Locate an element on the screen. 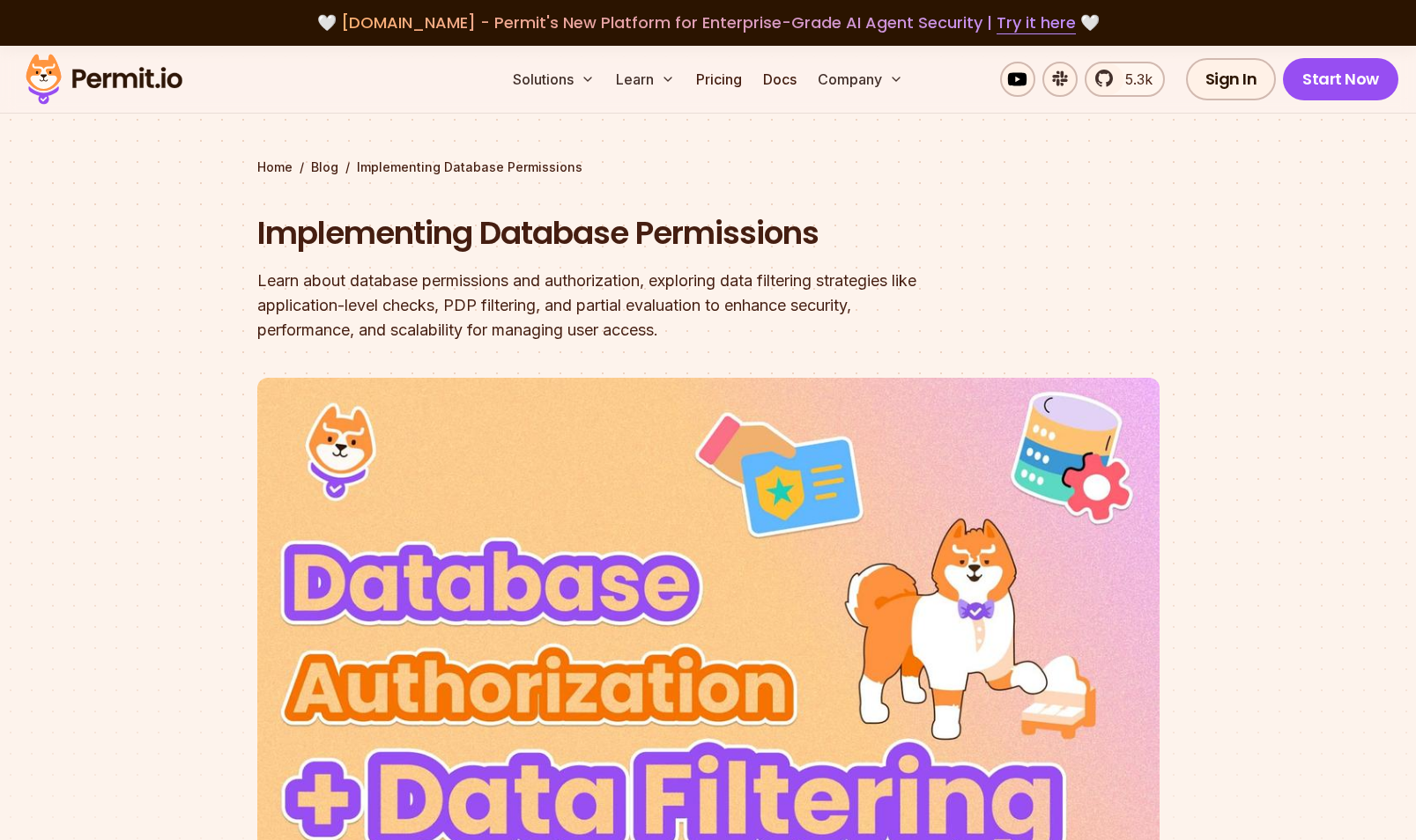 The width and height of the screenshot is (1416, 840). a: Pricing is located at coordinates (719, 79).